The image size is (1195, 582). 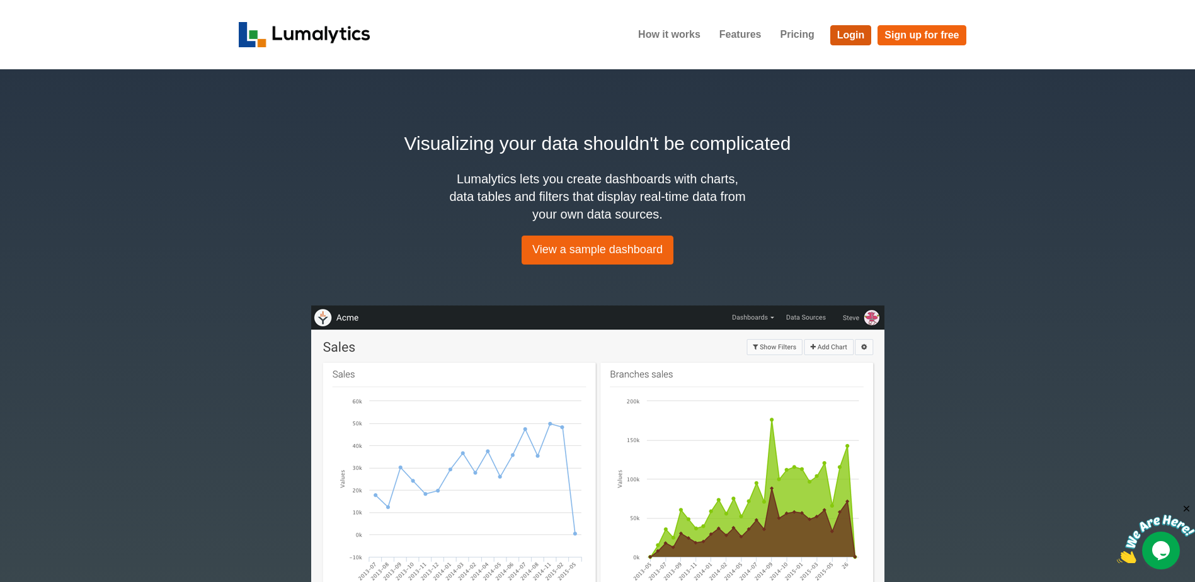 What do you see at coordinates (740, 35) in the screenshot?
I see `a: Features` at bounding box center [740, 35].